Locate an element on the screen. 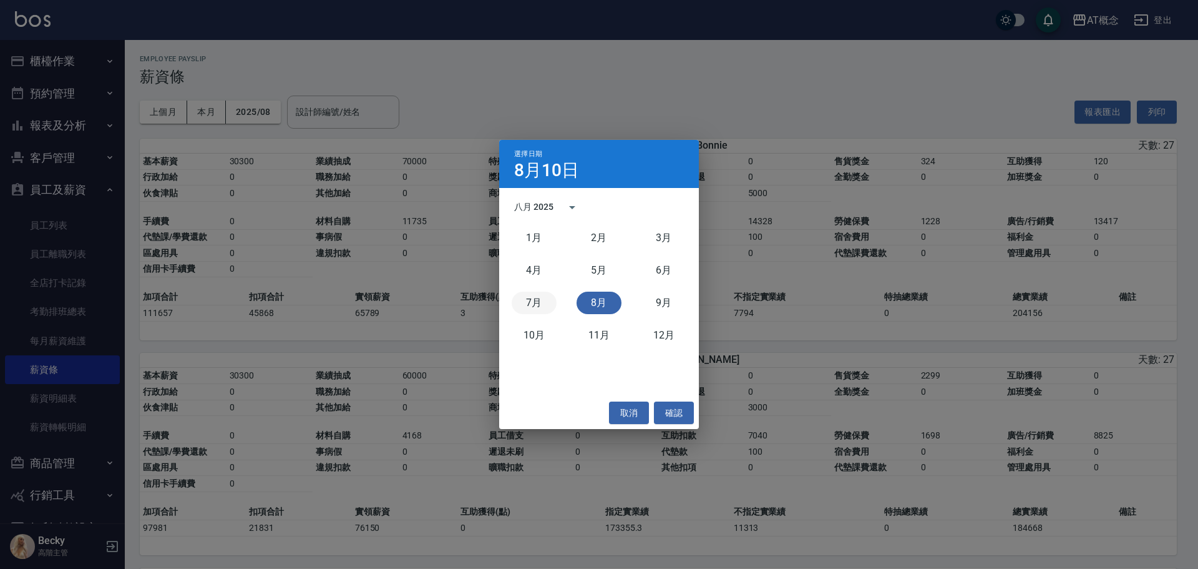 The image size is (1198, 569). button: calendar view is open, switch to year view is located at coordinates (572, 207).